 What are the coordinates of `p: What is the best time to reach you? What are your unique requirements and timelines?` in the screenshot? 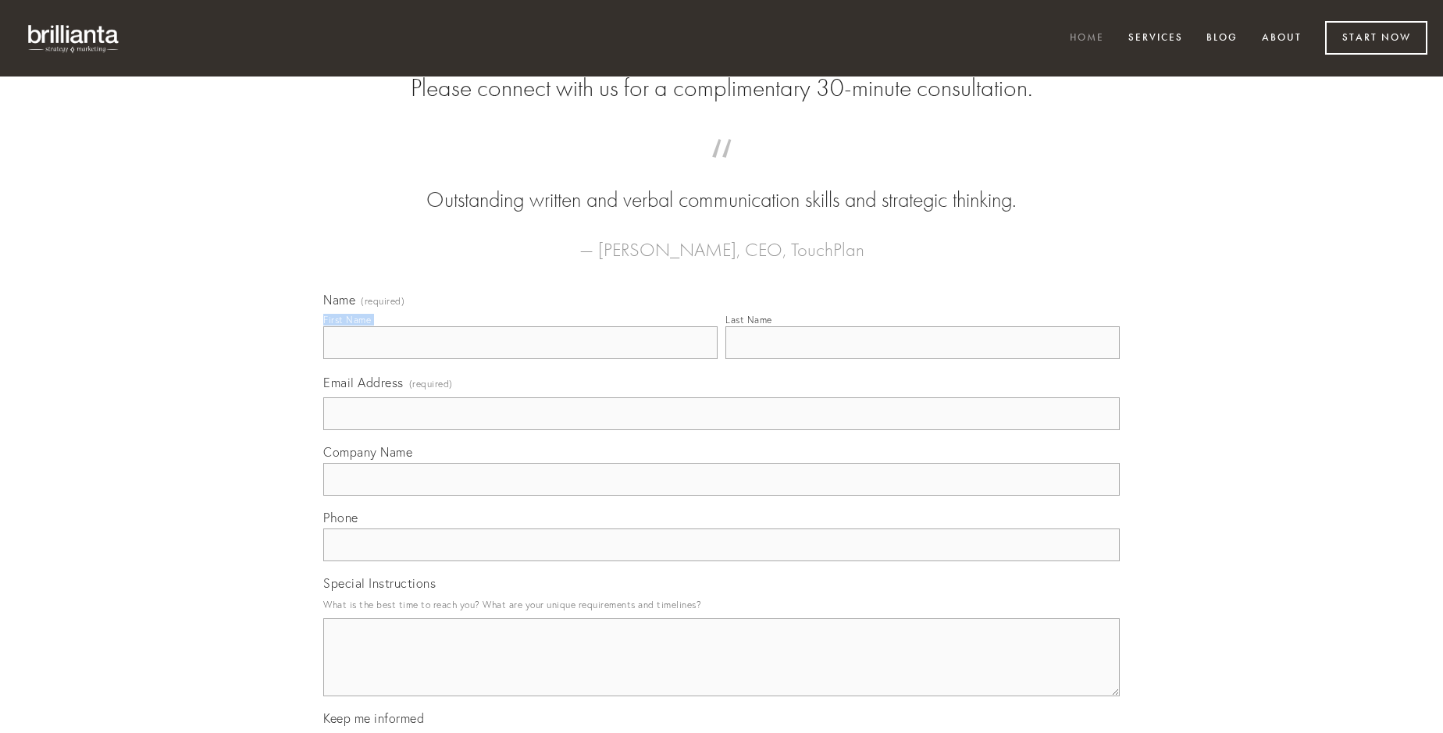 It's located at (721, 604).